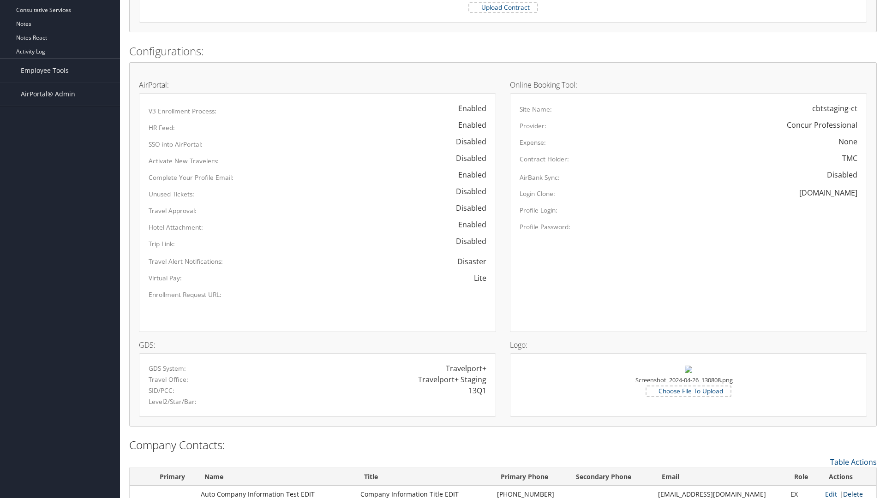 The image size is (886, 498). What do you see at coordinates (161, 128) in the screenshot?
I see `label: HR Feed:` at bounding box center [161, 128].